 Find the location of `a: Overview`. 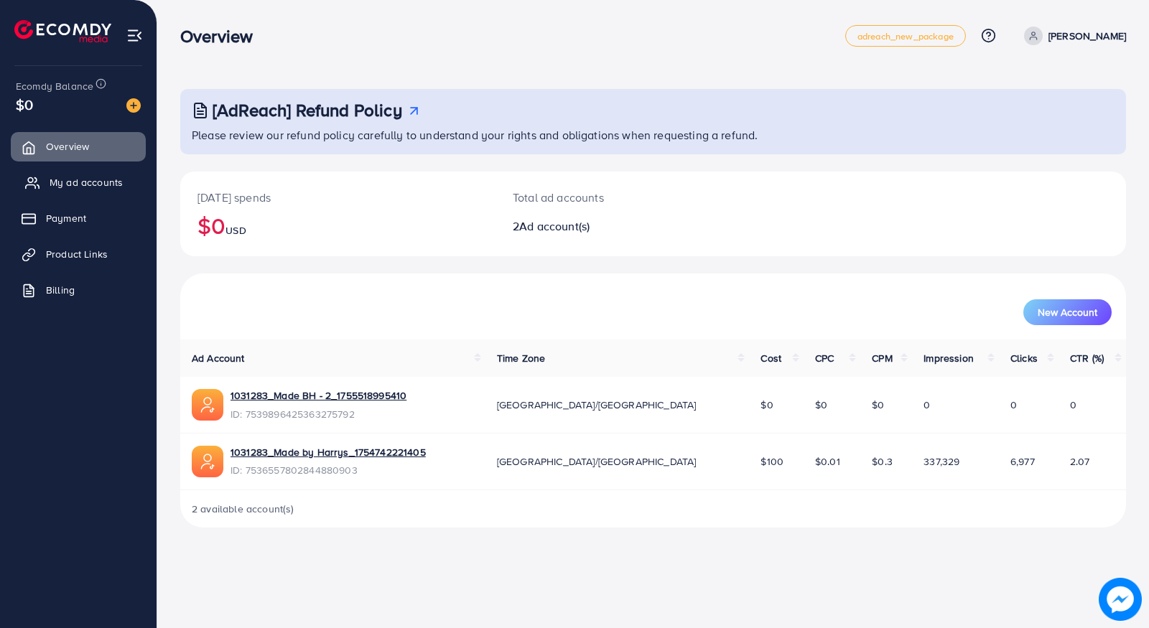

a: Overview is located at coordinates (78, 146).